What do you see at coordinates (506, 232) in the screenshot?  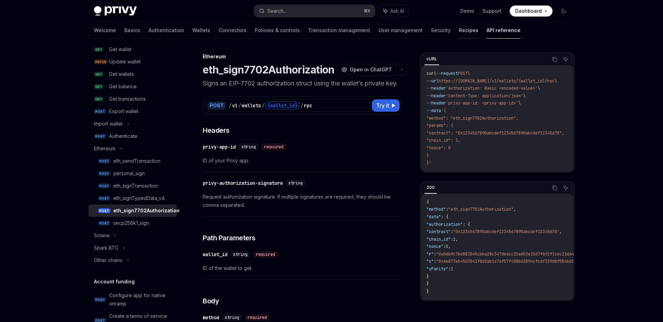 I see `span: "0x1234567890abcdef1234567890abcdef12345678"` at bounding box center [506, 232].